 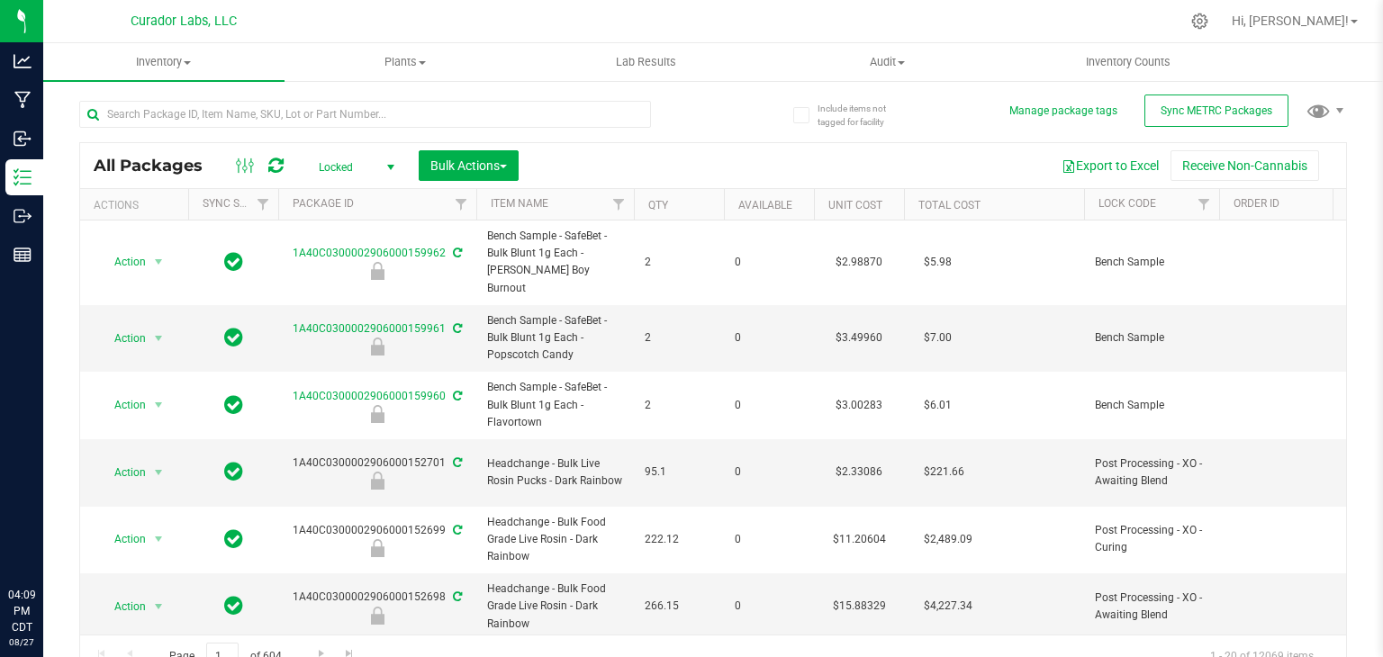 I want to click on a: Inventory Counts, so click(x=1128, y=62).